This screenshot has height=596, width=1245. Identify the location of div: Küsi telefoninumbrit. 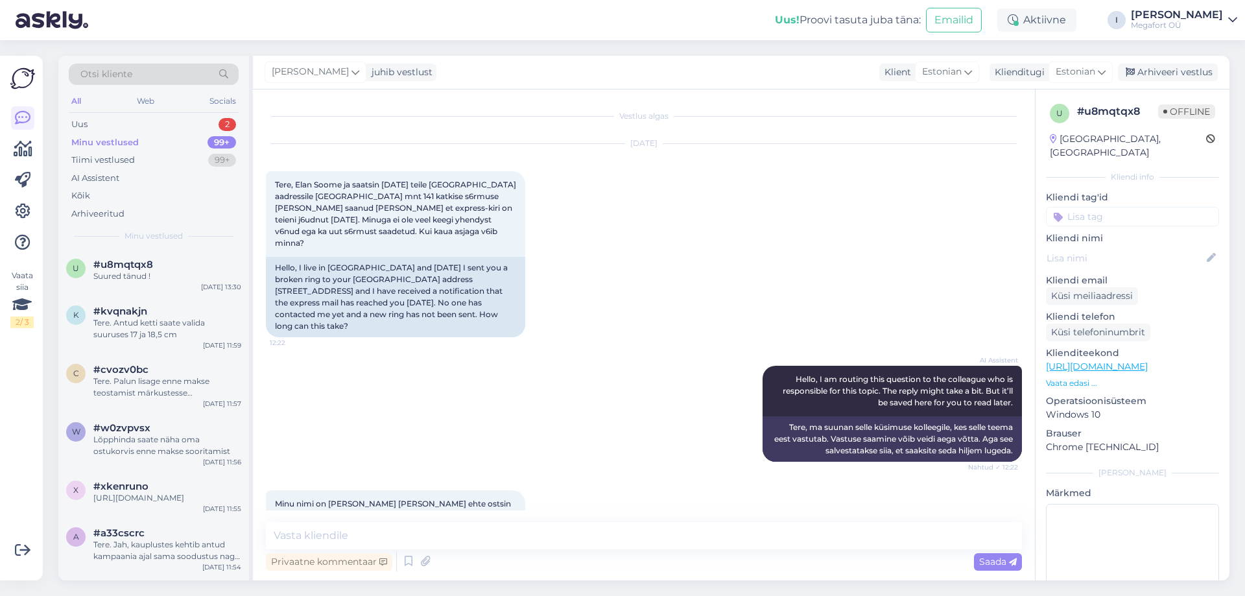
(1098, 332).